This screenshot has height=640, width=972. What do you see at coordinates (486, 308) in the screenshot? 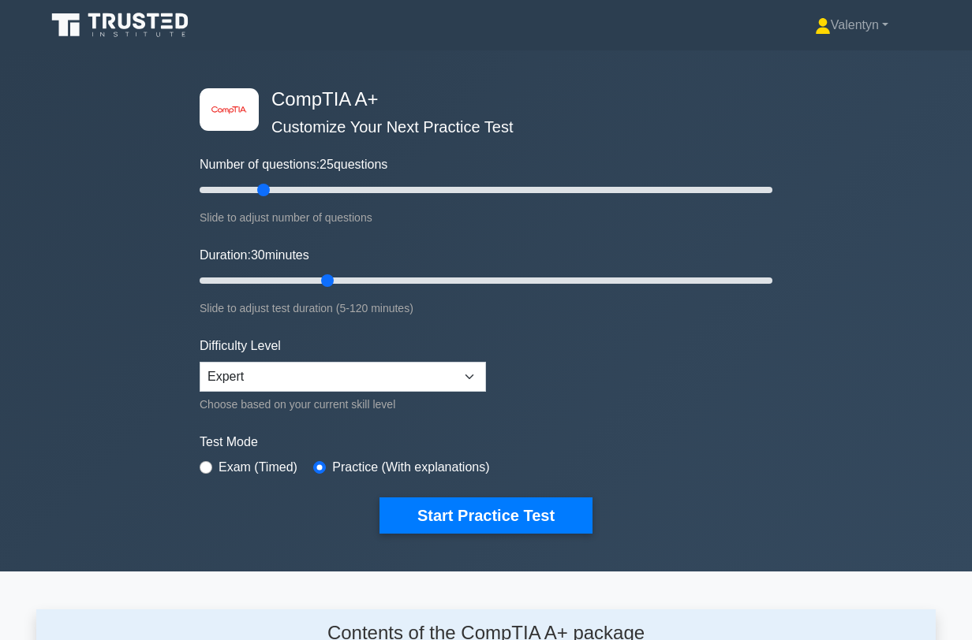
I see `div: Slide to adjust test duration (5-120 minutes)` at bounding box center [486, 308].